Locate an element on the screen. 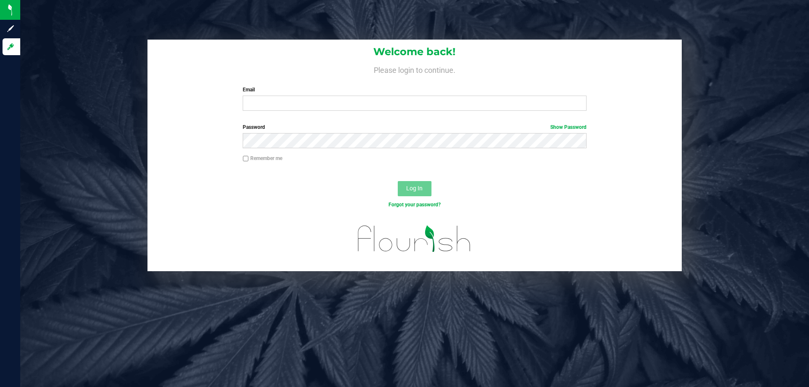 This screenshot has width=809, height=387. span: Password is located at coordinates (254, 127).